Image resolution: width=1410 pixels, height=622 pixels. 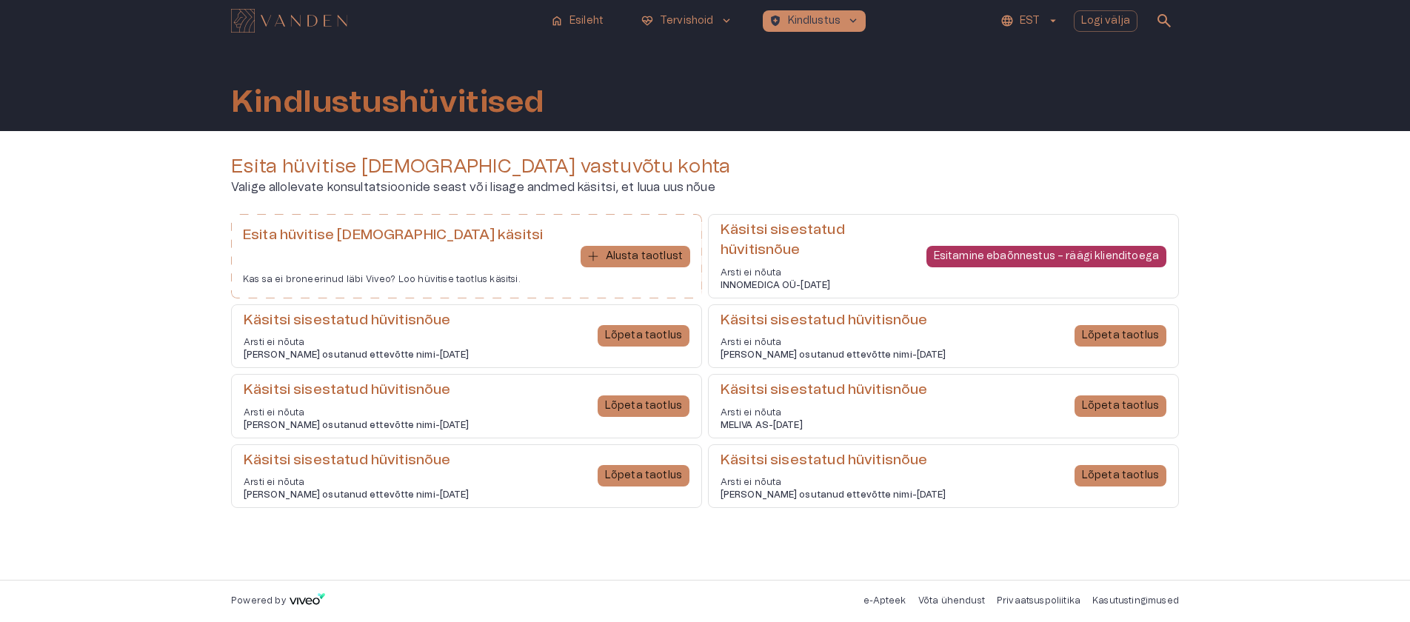 I want to click on p: Tervishoid, so click(x=687, y=21).